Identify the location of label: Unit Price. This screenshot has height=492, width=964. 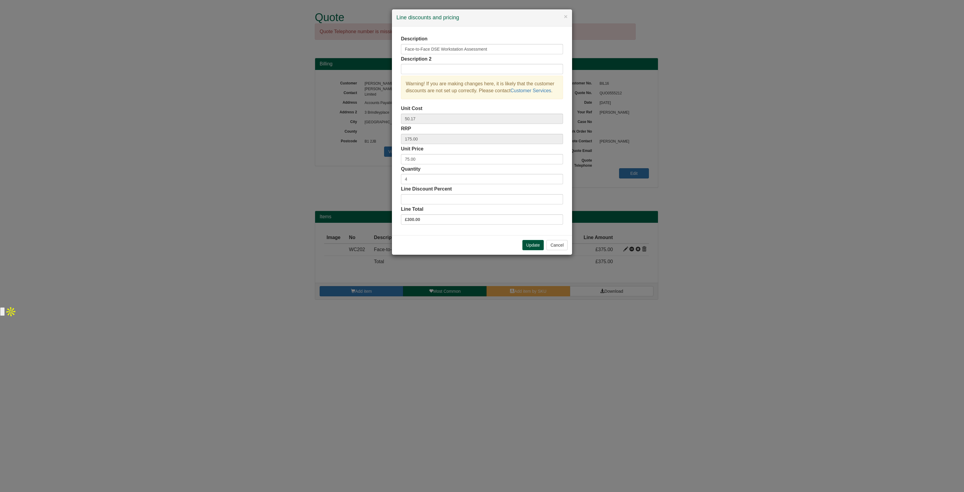
(412, 149).